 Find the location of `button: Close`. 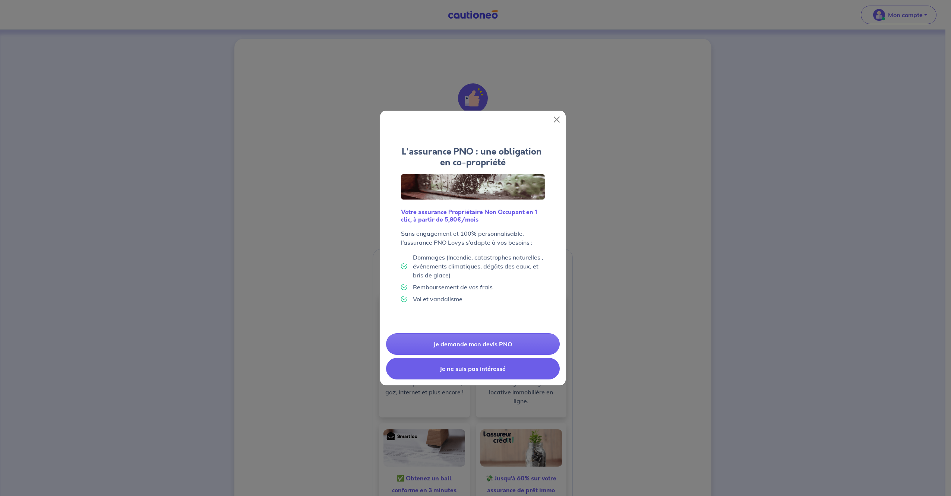

button: Close is located at coordinates (557, 120).